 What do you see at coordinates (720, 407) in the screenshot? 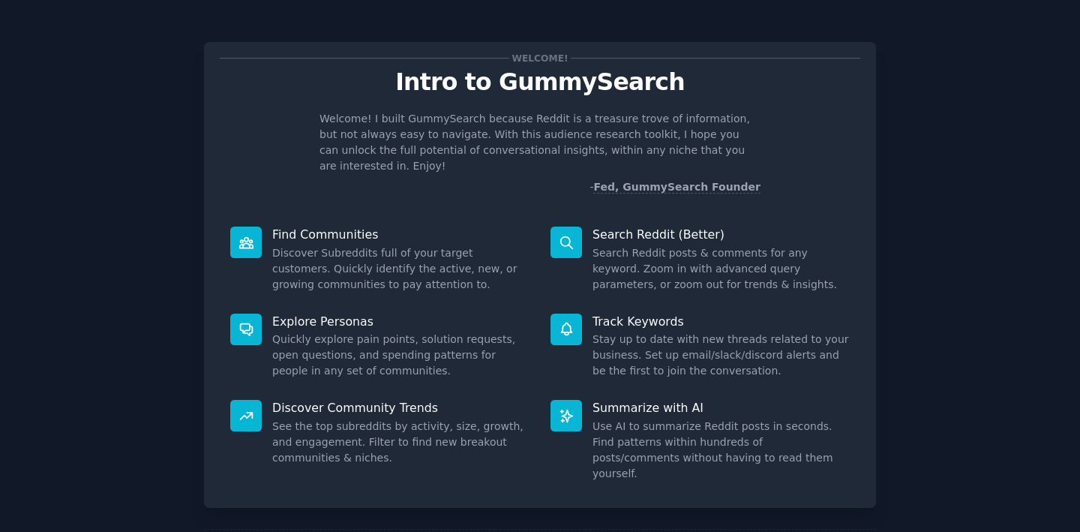
I see `p: Summarize with AI` at bounding box center [720, 407].